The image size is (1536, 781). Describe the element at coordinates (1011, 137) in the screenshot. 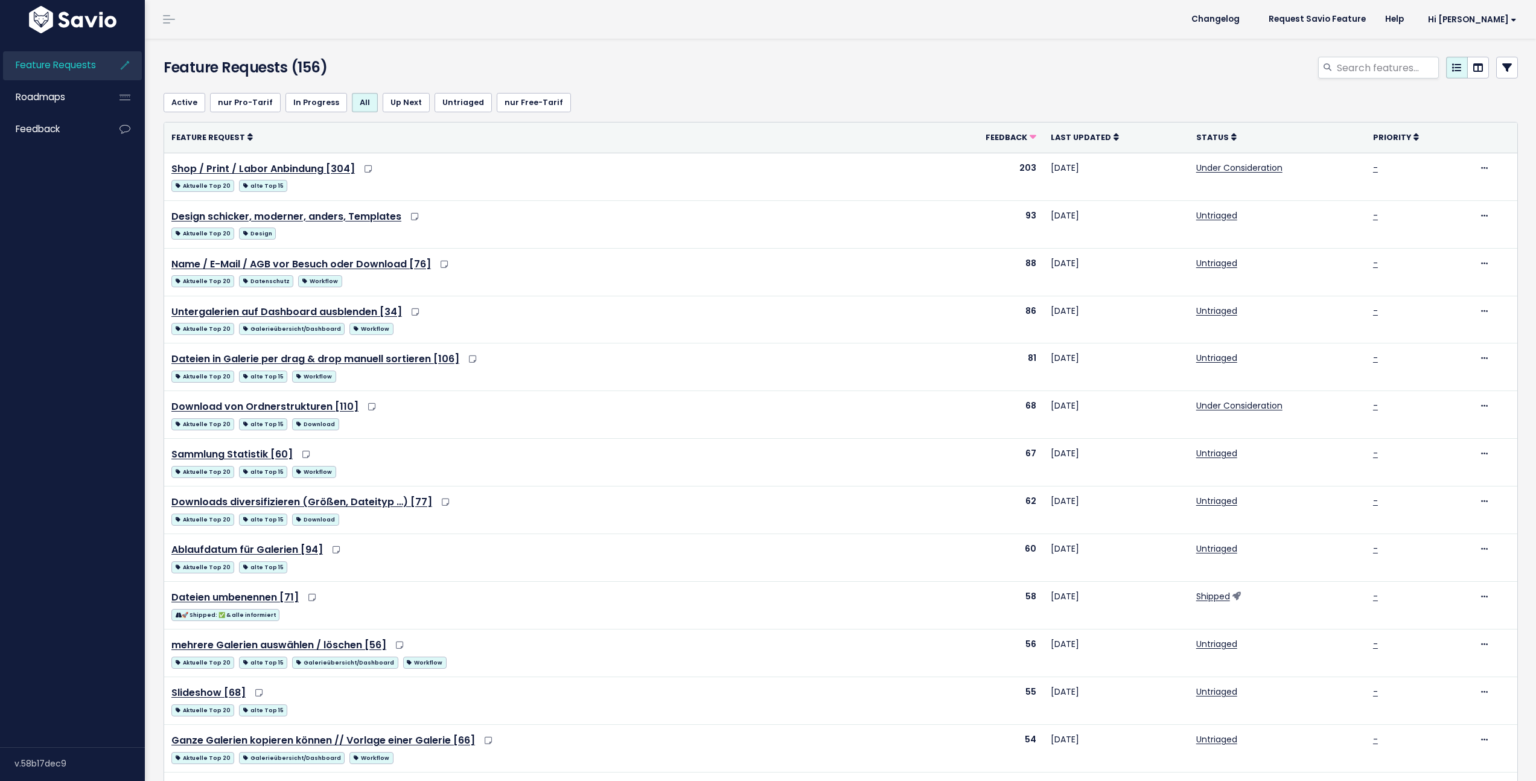

I see `a: Feedback` at that location.